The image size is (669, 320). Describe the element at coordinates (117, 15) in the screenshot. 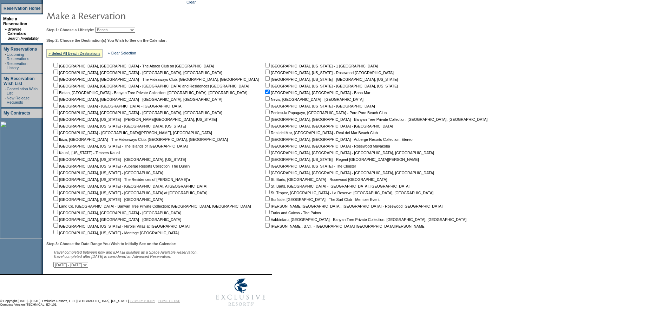

I see `img: pgTtlMakeReservation.gif` at that location.